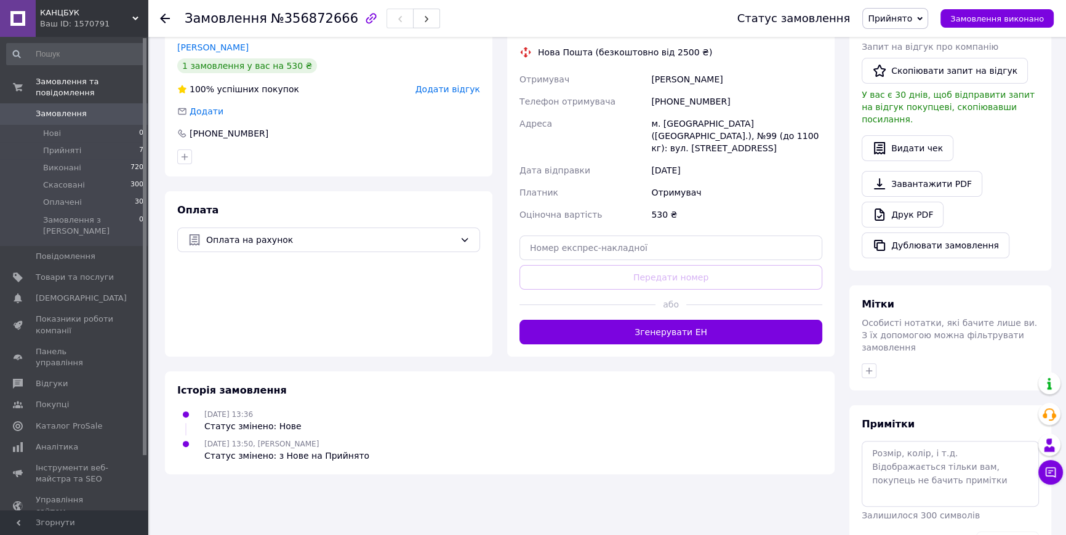  Describe the element at coordinates (74, 278) in the screenshot. I see `span: Товари та послуги` at that location.